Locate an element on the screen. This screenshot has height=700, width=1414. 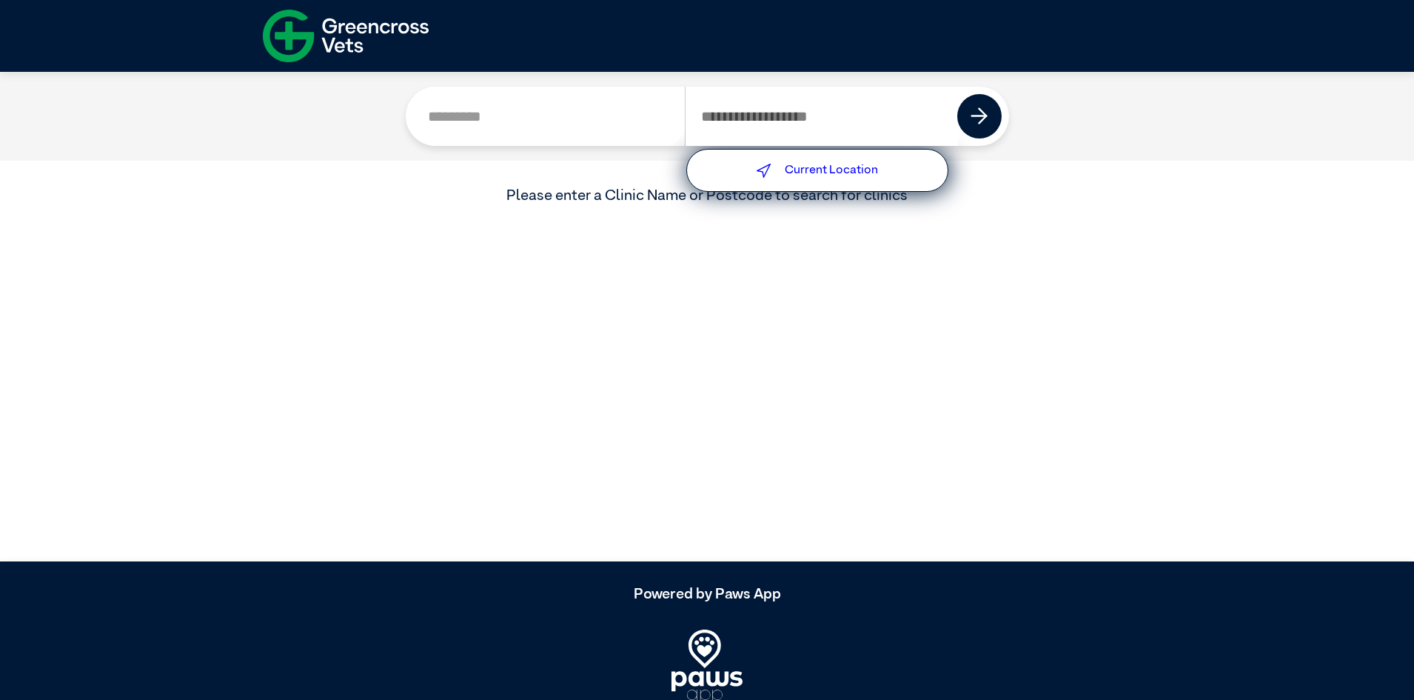
img: f-logo is located at coordinates (346, 36).